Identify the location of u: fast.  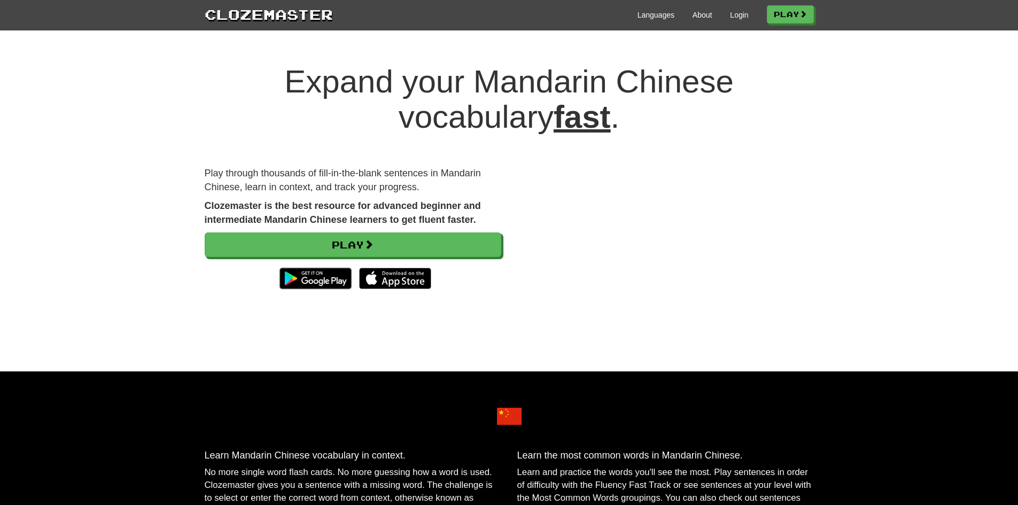
(582, 117).